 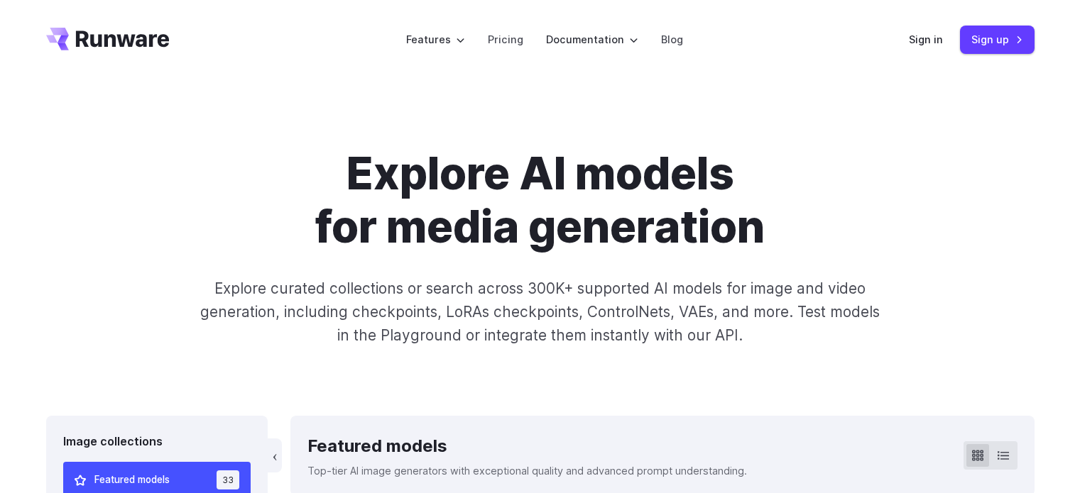 What do you see at coordinates (926, 39) in the screenshot?
I see `a: Sign in` at bounding box center [926, 39].